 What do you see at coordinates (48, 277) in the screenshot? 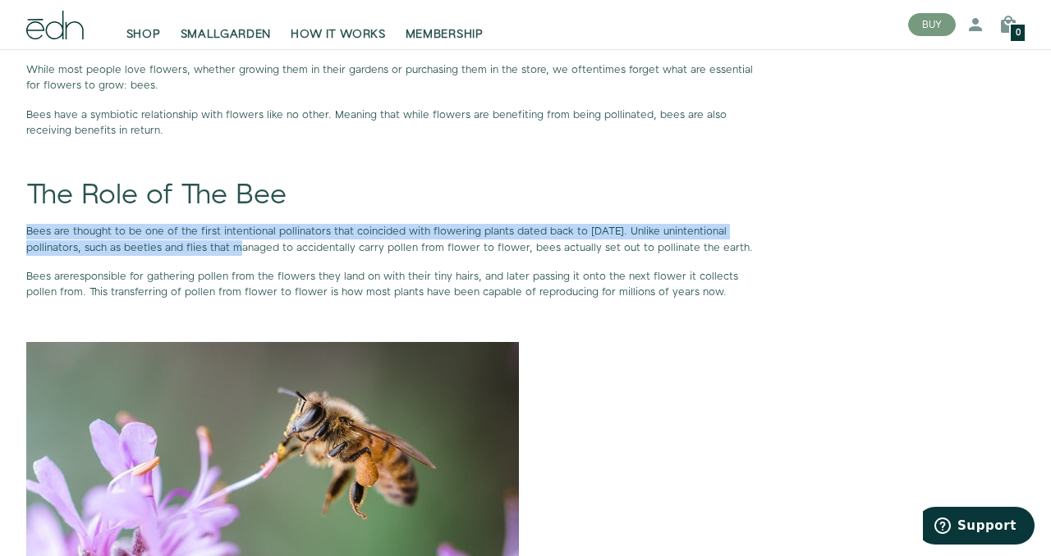
I see `span: Bees are` at bounding box center [48, 277].